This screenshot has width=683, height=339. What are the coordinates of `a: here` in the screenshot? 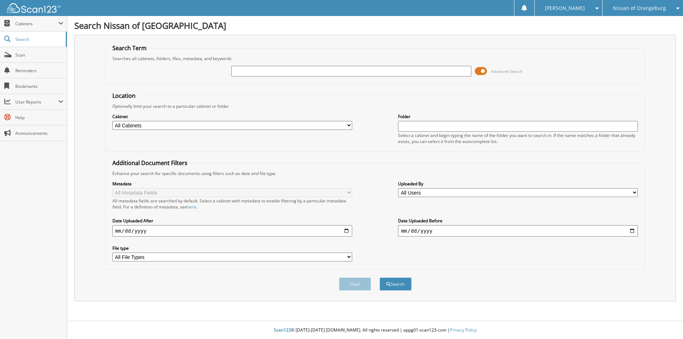 It's located at (192, 207).